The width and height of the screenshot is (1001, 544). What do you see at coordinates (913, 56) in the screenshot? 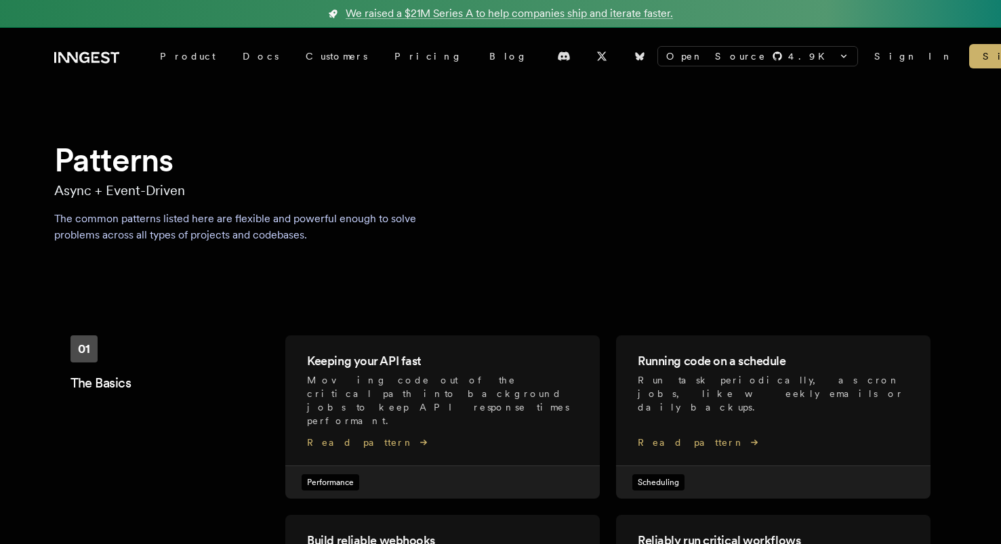
I see `a: Sign In` at bounding box center [913, 56].